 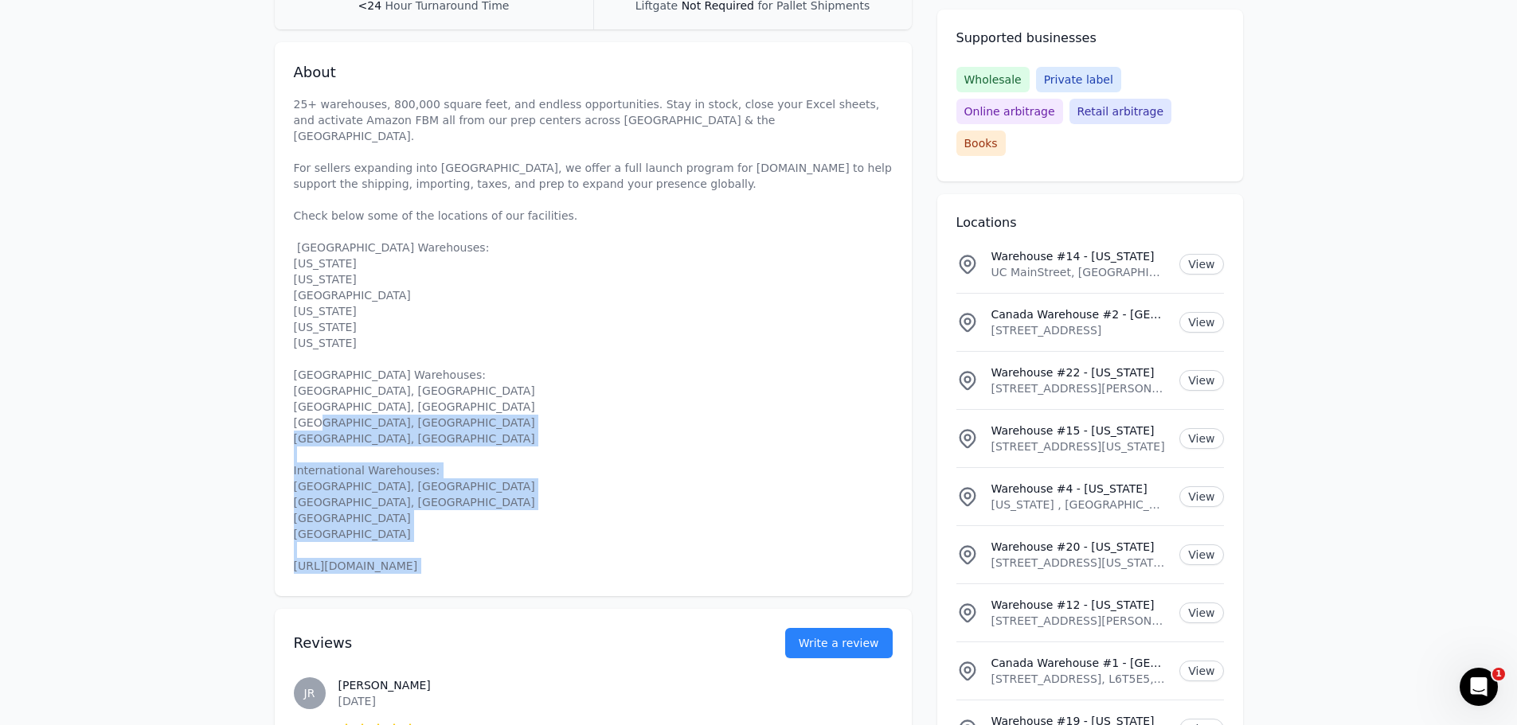 What do you see at coordinates (993, 80) in the screenshot?
I see `span: Wholesale` at bounding box center [993, 80].